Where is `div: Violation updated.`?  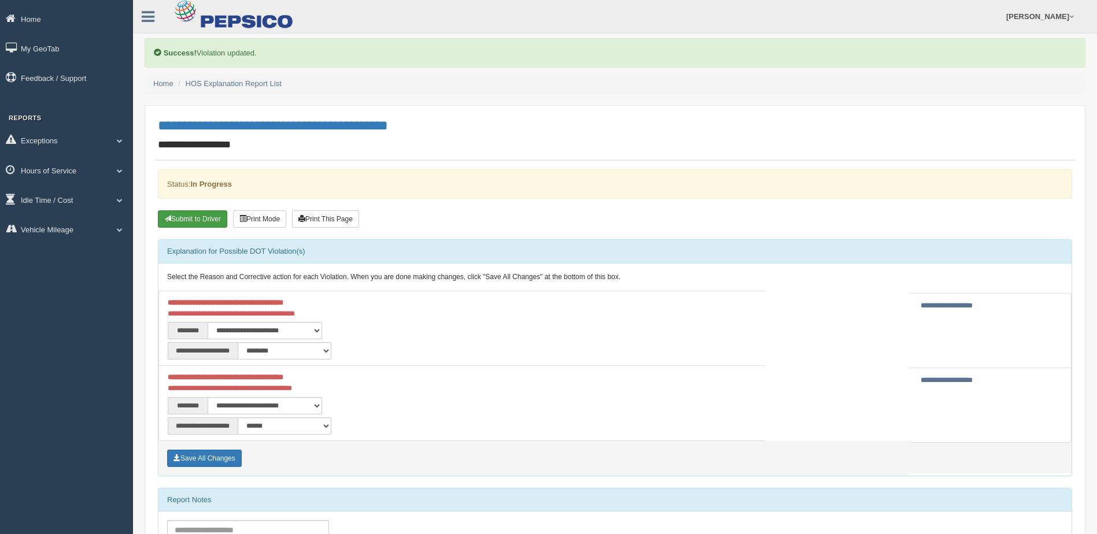
div: Violation updated. is located at coordinates (615, 53).